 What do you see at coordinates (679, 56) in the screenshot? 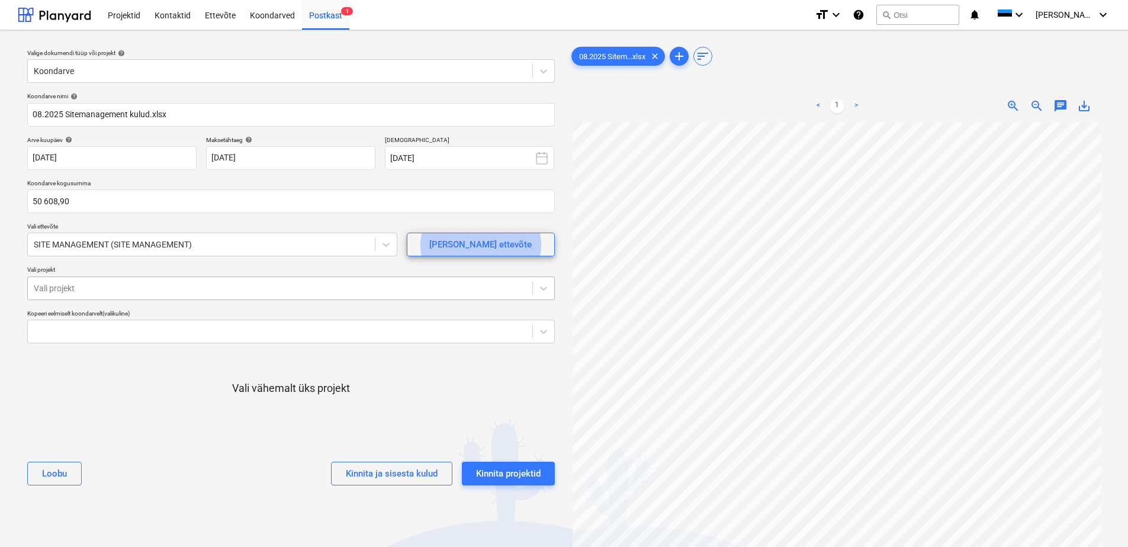
I see `span: add` at bounding box center [679, 56].